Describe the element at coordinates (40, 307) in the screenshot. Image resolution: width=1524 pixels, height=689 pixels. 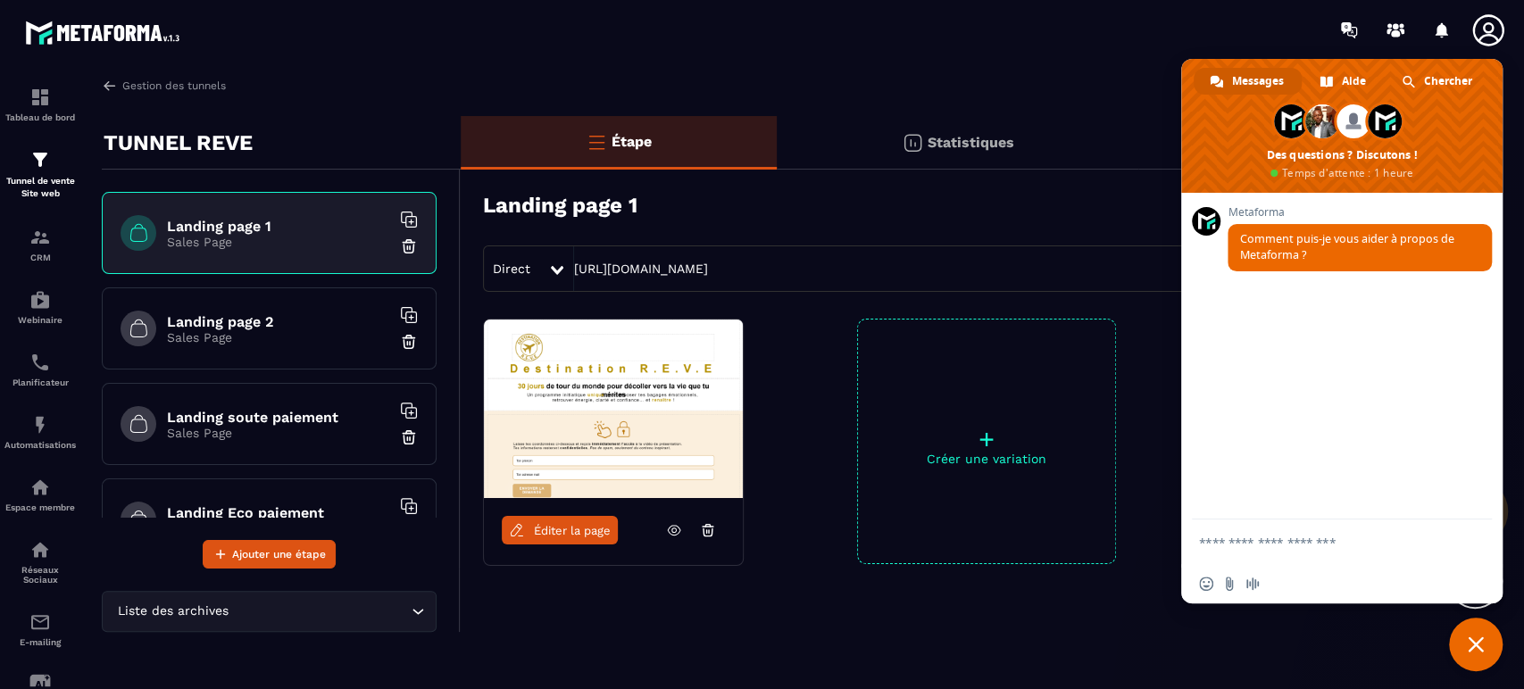
I see `a: automationsautomationsWebinaire` at that location.